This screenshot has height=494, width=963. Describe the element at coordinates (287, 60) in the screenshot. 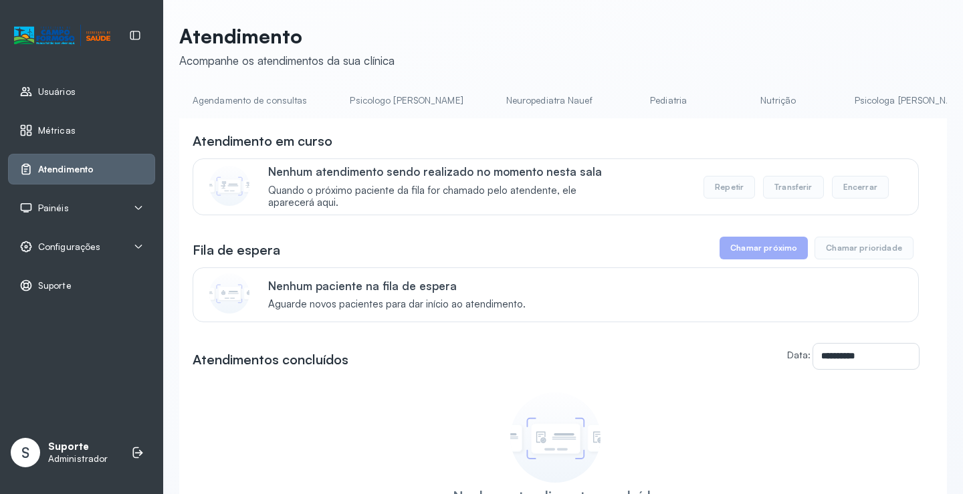

I see `div: Acompanhe os atendimentos da sua clínica` at that location.